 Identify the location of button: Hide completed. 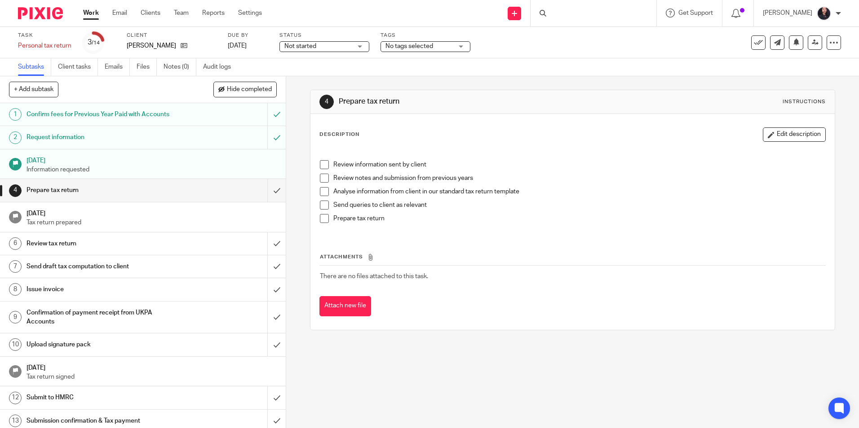
(245, 89).